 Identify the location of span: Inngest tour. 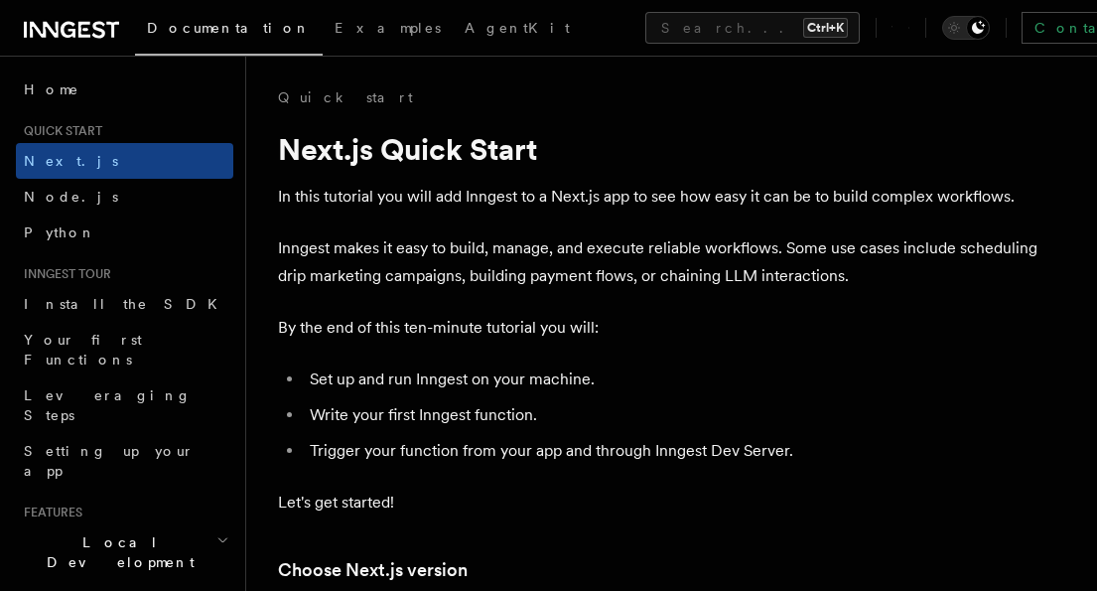
(64, 274).